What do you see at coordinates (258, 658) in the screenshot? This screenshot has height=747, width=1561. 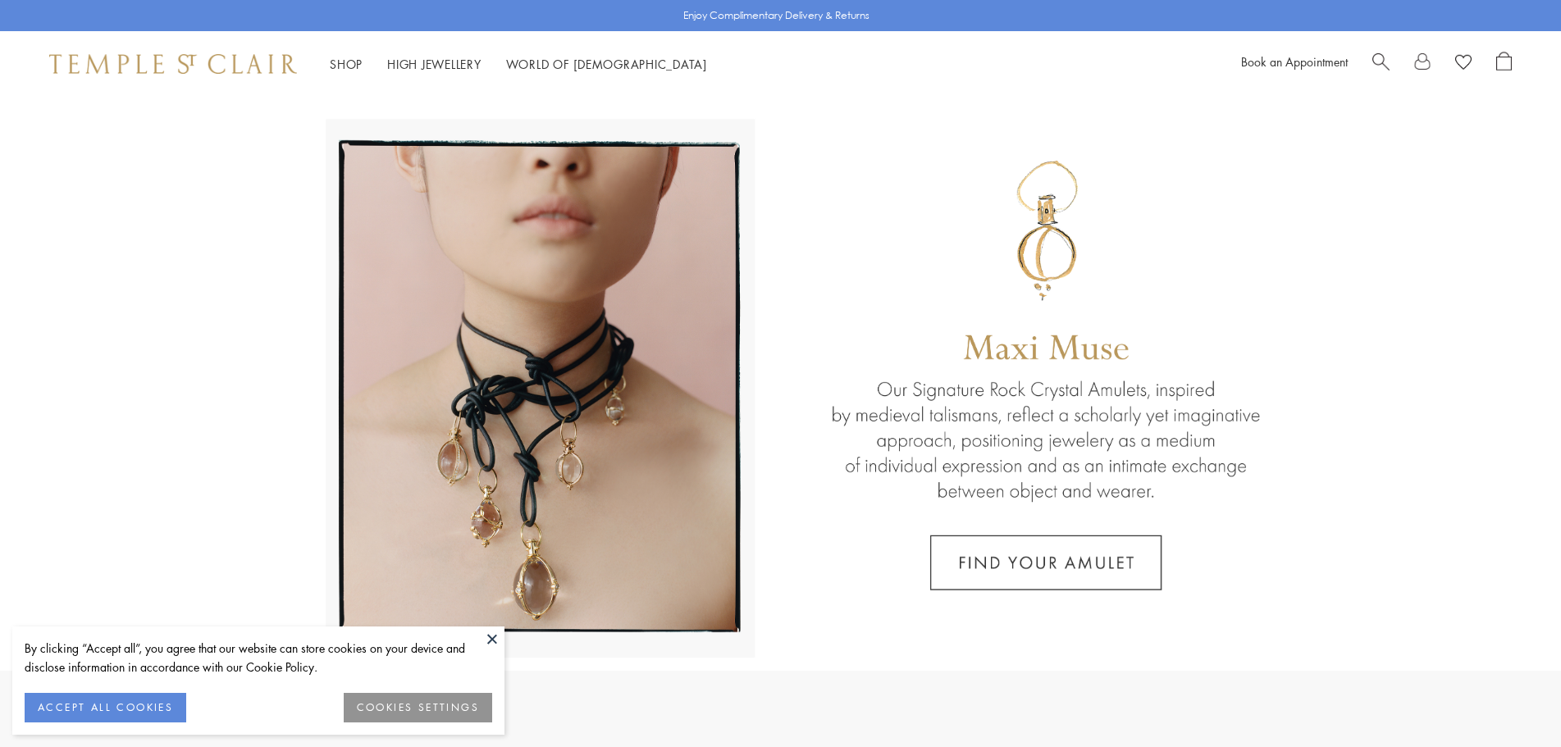 I see `div: By clicking “Accept all”, you agree that our website can store cookies on your device and disclos...` at bounding box center [258, 658].